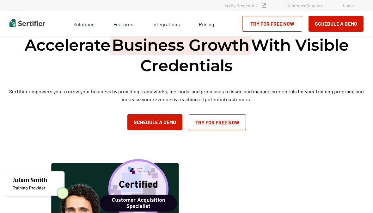 Image resolution: width=373 pixels, height=213 pixels. What do you see at coordinates (181, 45) in the screenshot?
I see `span: Business Growth` at bounding box center [181, 45].